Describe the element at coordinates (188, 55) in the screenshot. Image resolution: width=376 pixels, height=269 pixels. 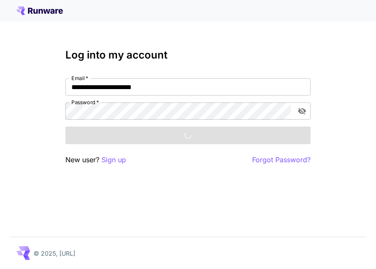
I see `h3: Log into my account` at that location.